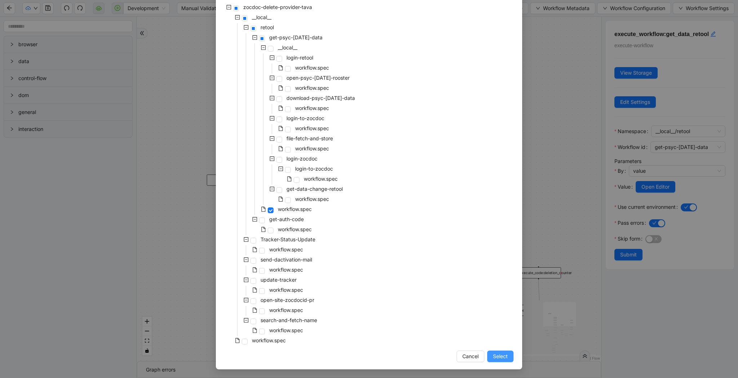 This screenshot has height=378, width=738. Describe the element at coordinates (318, 78) in the screenshot. I see `span: open-psyc-today-rooster` at that location.